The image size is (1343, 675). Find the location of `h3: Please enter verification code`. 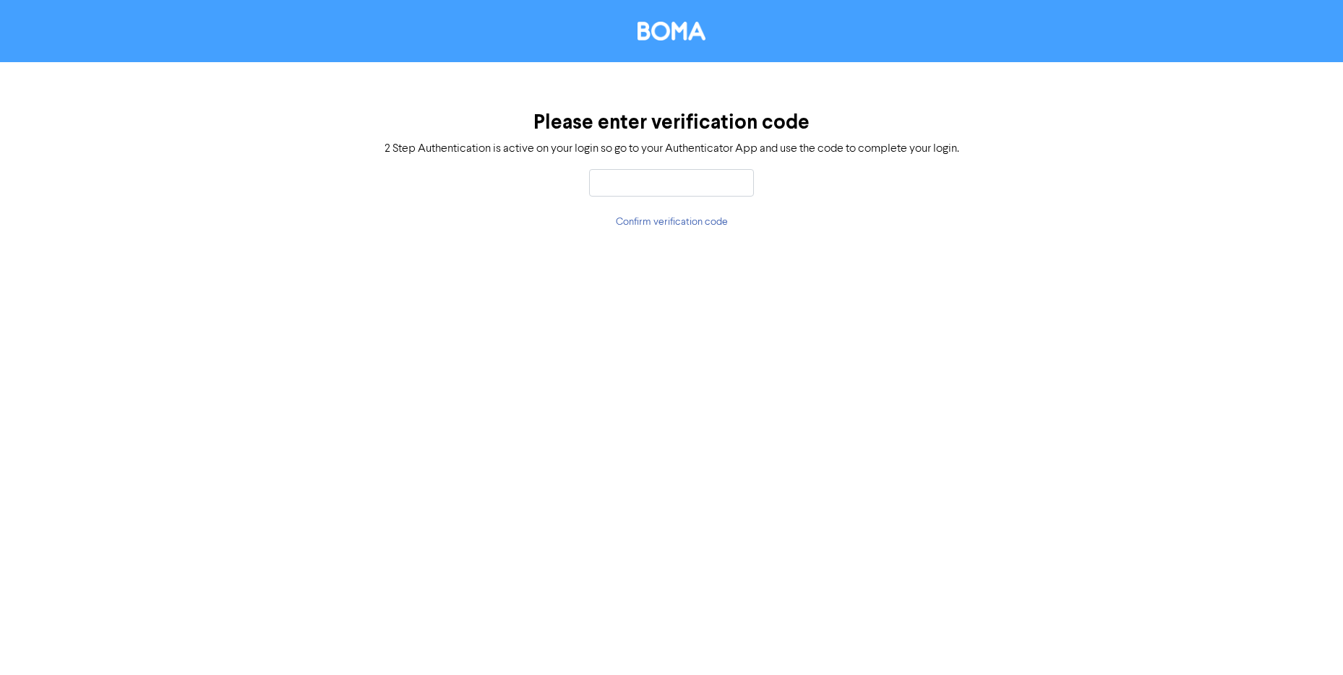

h3: Please enter verification code is located at coordinates (672, 123).